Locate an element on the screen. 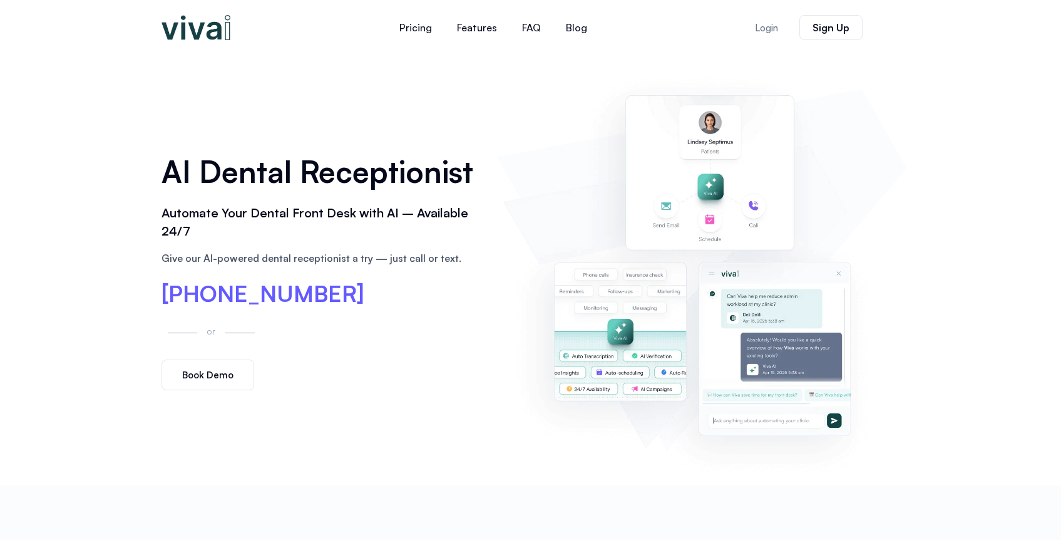 This screenshot has height=540, width=1061. span: Sign Up is located at coordinates (831, 28).